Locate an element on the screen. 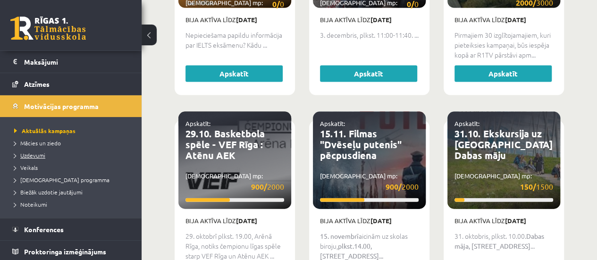 Image resolution: width=597 pixels, height=260 pixels. span: Veikals is located at coordinates (26, 167).